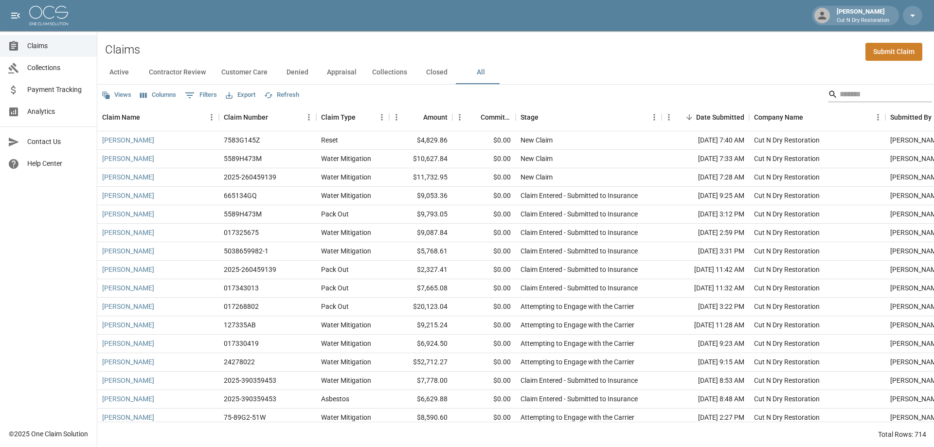 The height and width of the screenshot is (447, 934). I want to click on div: Stage, so click(589, 117).